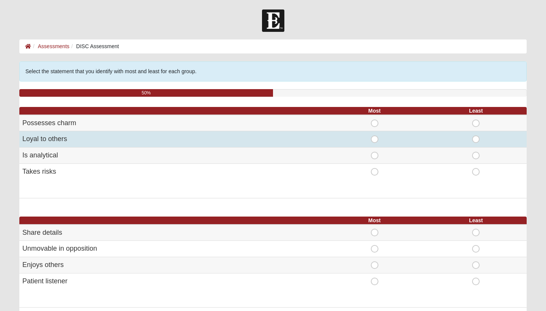  What do you see at coordinates (171, 139) in the screenshot?
I see `td: Loyal to others` at bounding box center [171, 139].